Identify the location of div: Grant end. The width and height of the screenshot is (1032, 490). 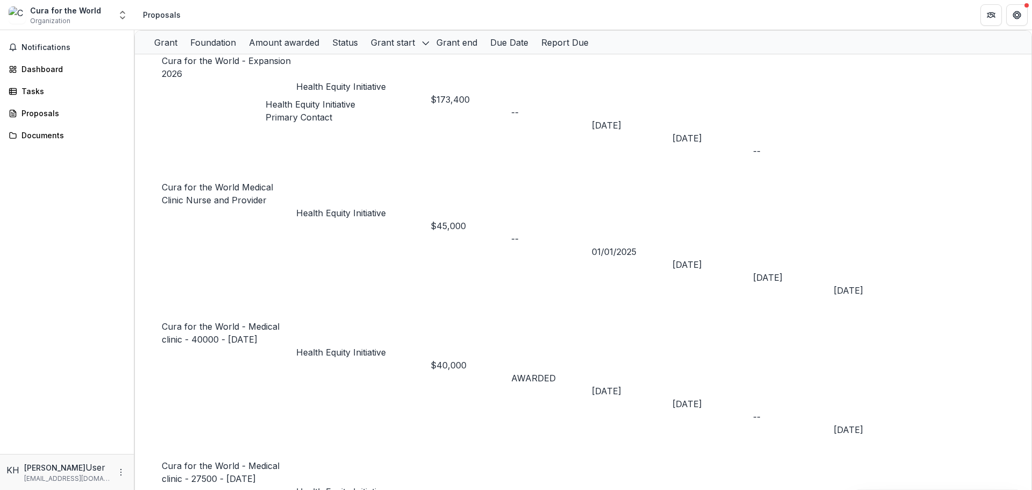
(457, 42).